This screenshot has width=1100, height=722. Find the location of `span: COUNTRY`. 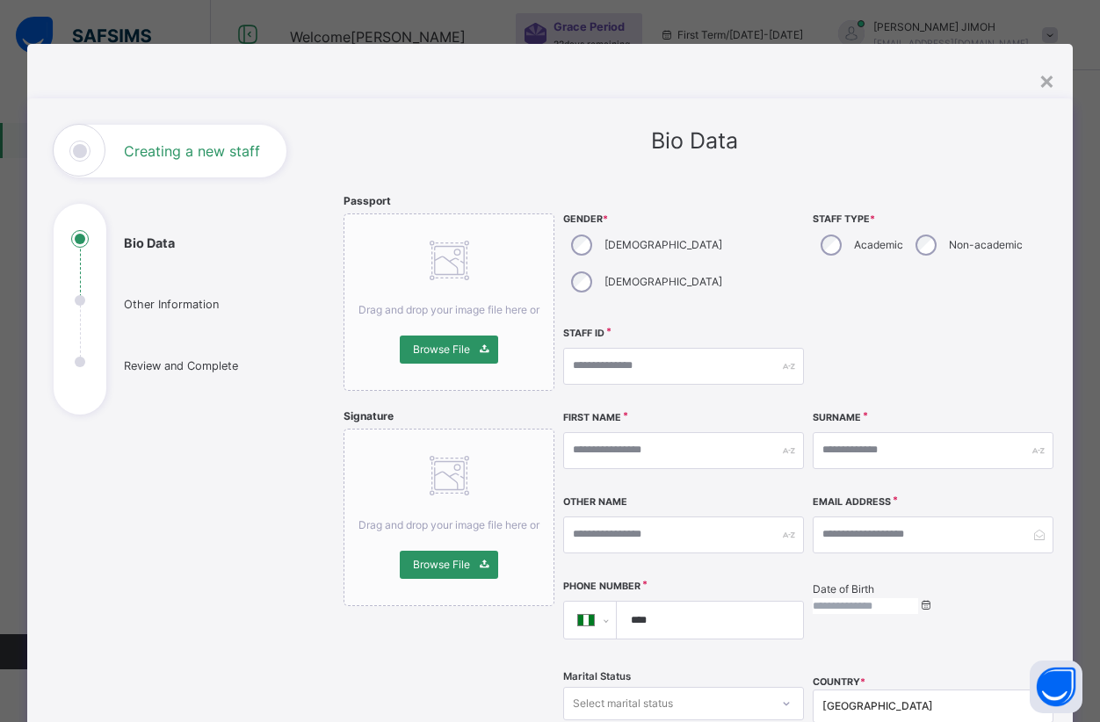

span: COUNTRY is located at coordinates (839, 682).